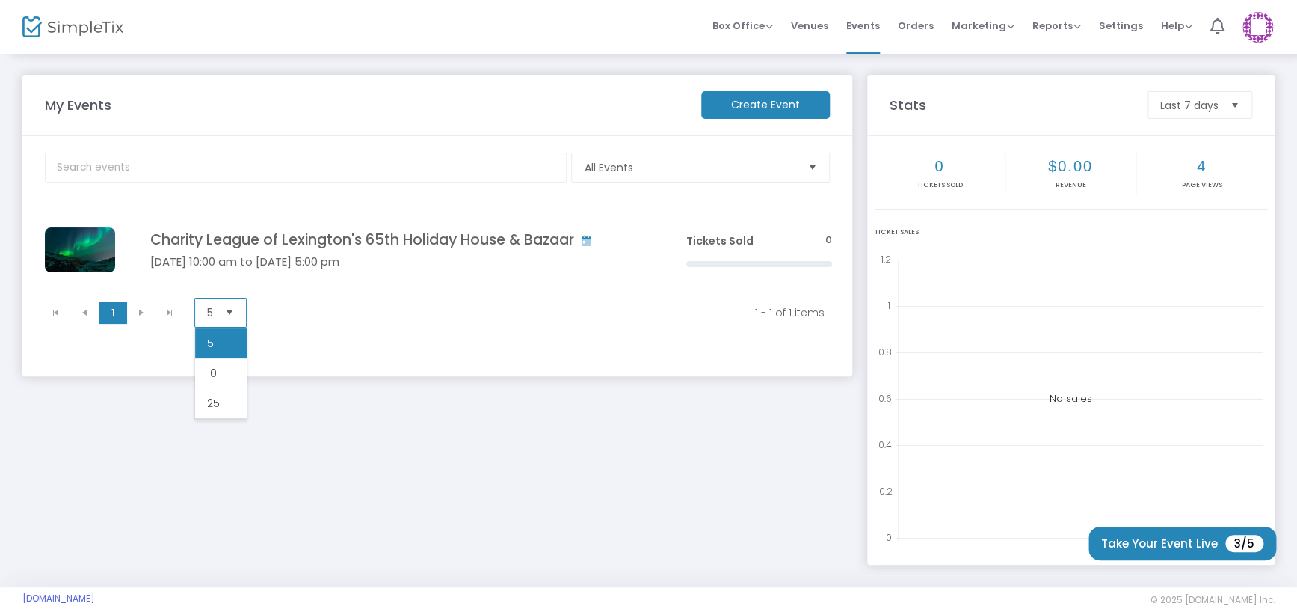 Image resolution: width=1297 pixels, height=612 pixels. Describe the element at coordinates (1190, 105) in the screenshot. I see `span: Last 7 days` at that location.